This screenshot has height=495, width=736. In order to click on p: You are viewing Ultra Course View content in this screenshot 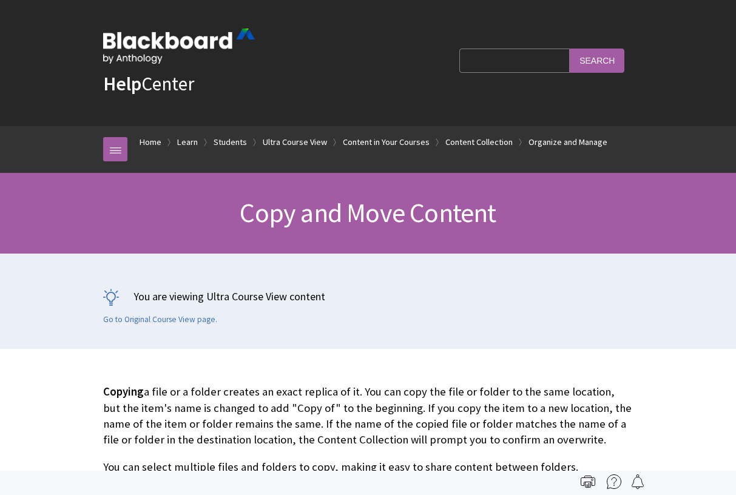, I will do `click(368, 296)`.